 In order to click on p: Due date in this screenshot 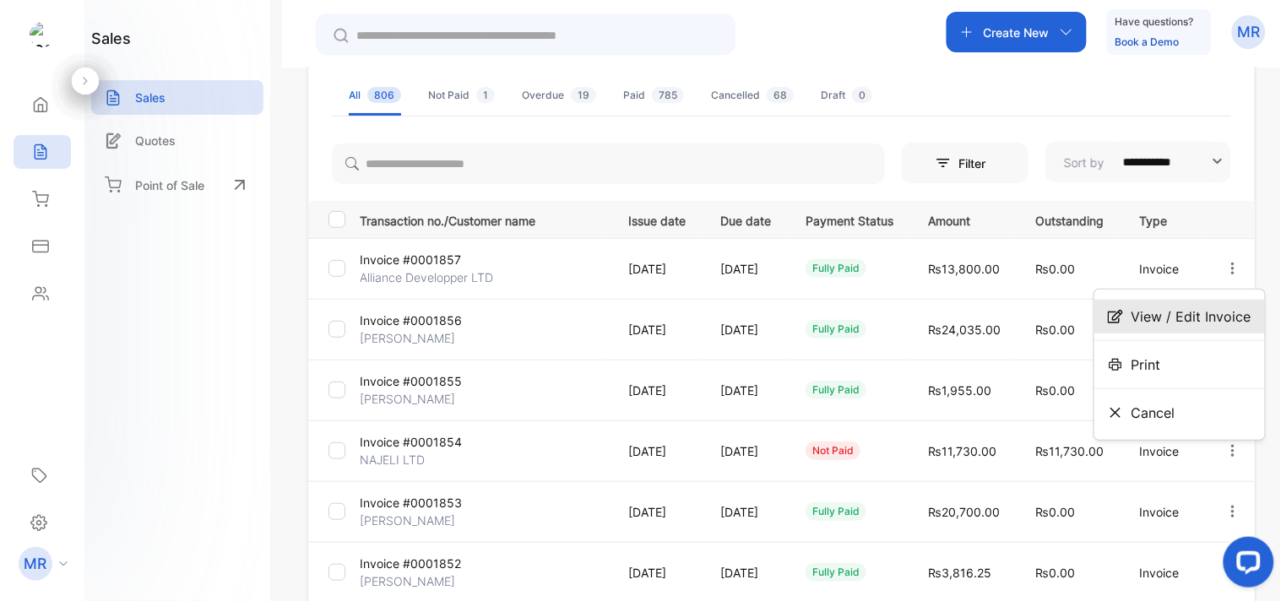, I will do `click(746, 219)`.